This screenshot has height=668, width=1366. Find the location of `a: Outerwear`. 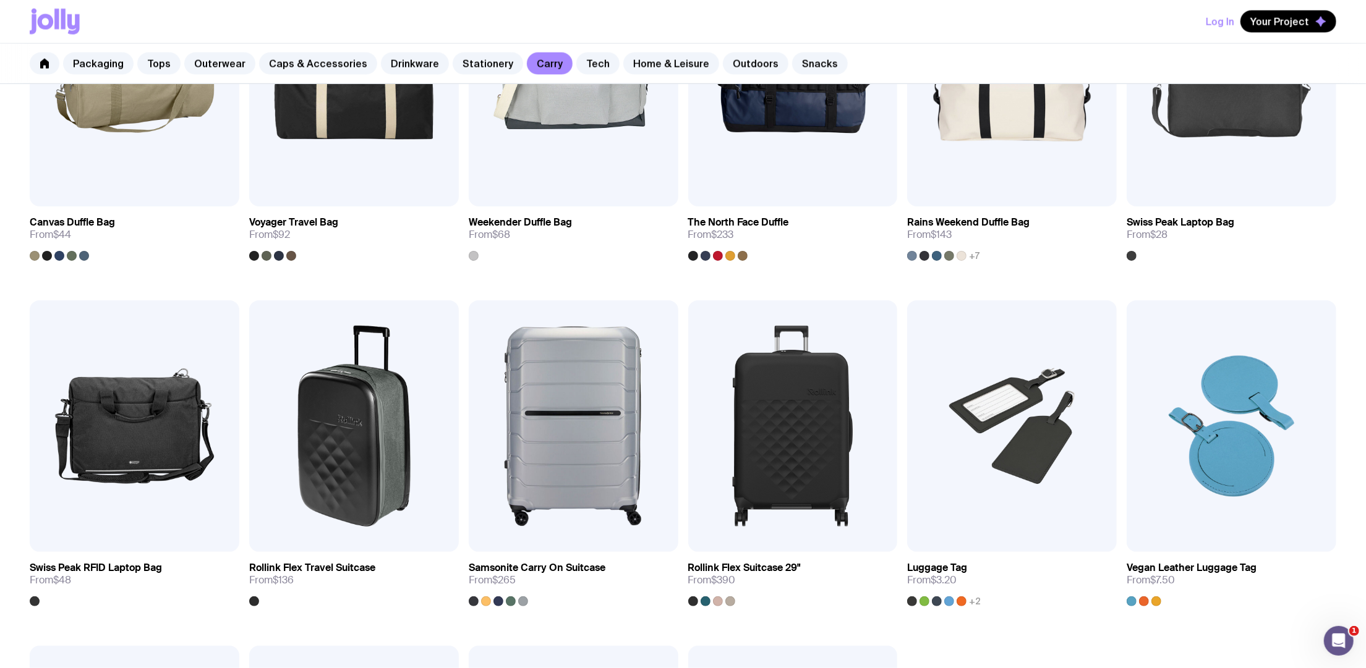

a: Outerwear is located at coordinates (219, 64).